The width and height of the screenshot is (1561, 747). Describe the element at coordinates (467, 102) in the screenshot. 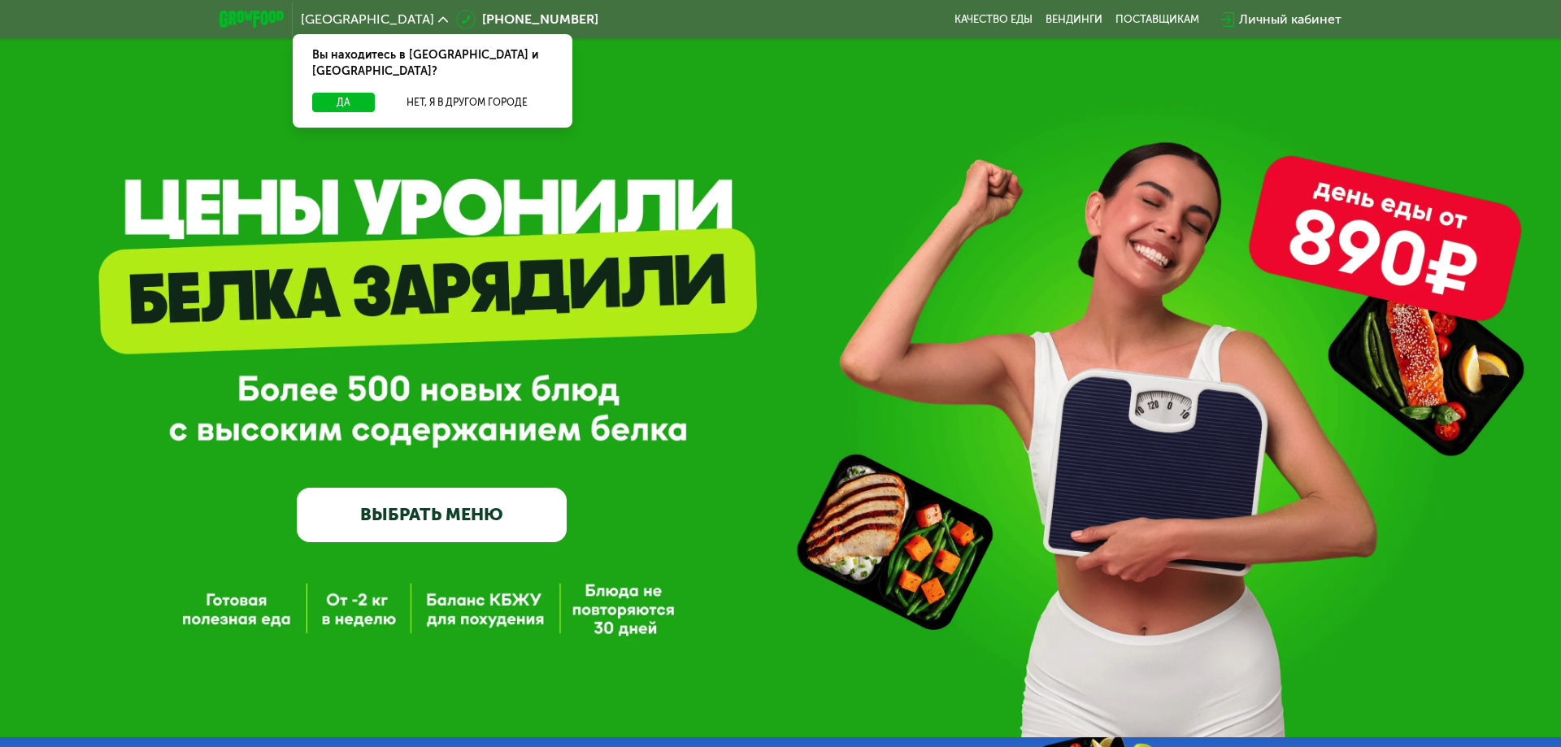

I see `button: Нет, я в другом городе` at that location.